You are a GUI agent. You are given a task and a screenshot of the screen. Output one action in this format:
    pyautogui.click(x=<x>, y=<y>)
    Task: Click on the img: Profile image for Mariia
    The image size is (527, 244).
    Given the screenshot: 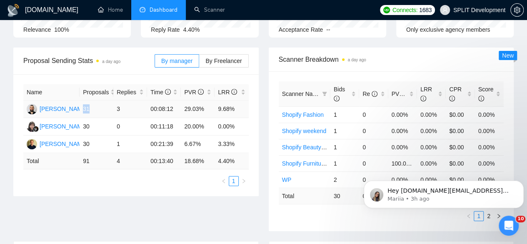 What is the action you would take?
    pyautogui.click(x=16, y=32)
    